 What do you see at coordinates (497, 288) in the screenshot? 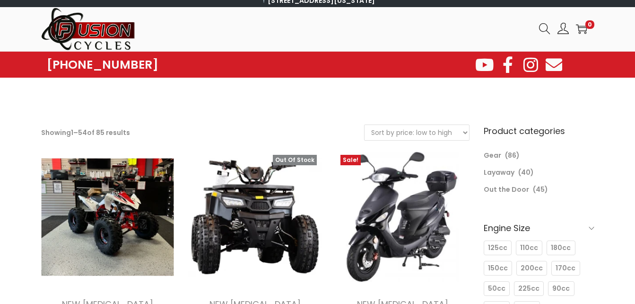
I see `span: 50cc` at bounding box center [497, 288].